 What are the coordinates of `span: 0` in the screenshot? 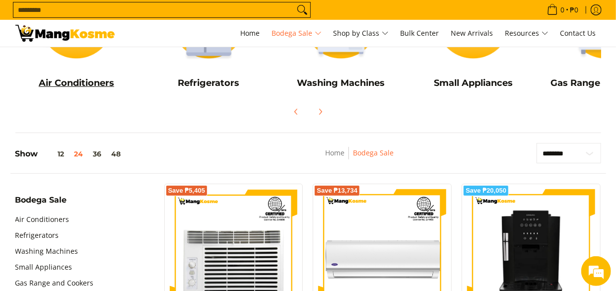 It's located at (562, 10).